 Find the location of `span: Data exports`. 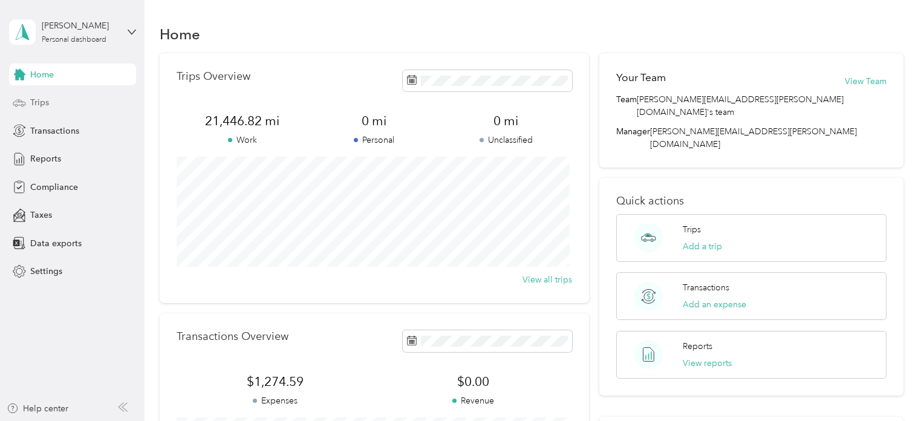

span: Data exports is located at coordinates (56, 243).